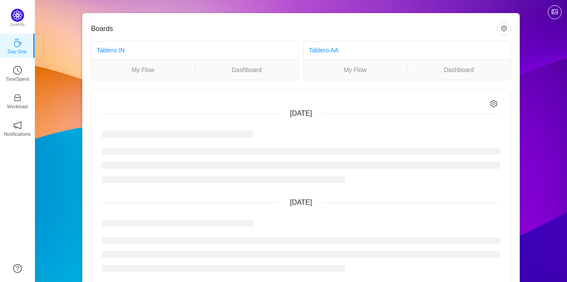 The width and height of the screenshot is (567, 282). What do you see at coordinates (324, 50) in the screenshot?
I see `a: Tablero AA` at bounding box center [324, 50].